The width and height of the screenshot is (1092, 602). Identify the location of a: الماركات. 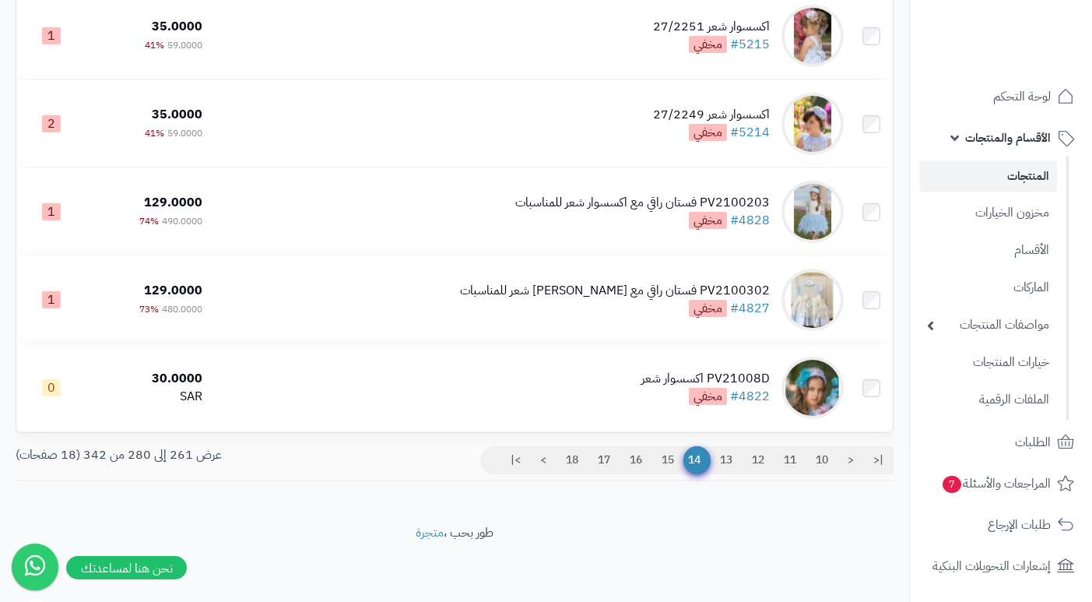
(988, 287).